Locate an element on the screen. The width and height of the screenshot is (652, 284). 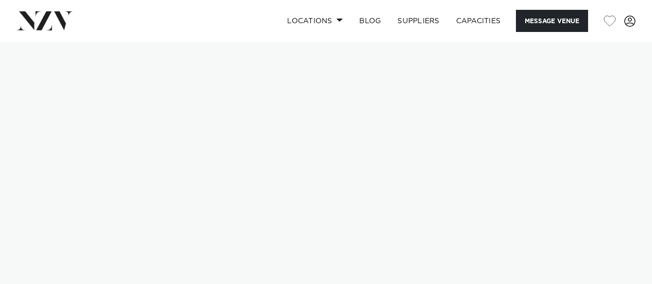
a: BLOG is located at coordinates (370, 21).